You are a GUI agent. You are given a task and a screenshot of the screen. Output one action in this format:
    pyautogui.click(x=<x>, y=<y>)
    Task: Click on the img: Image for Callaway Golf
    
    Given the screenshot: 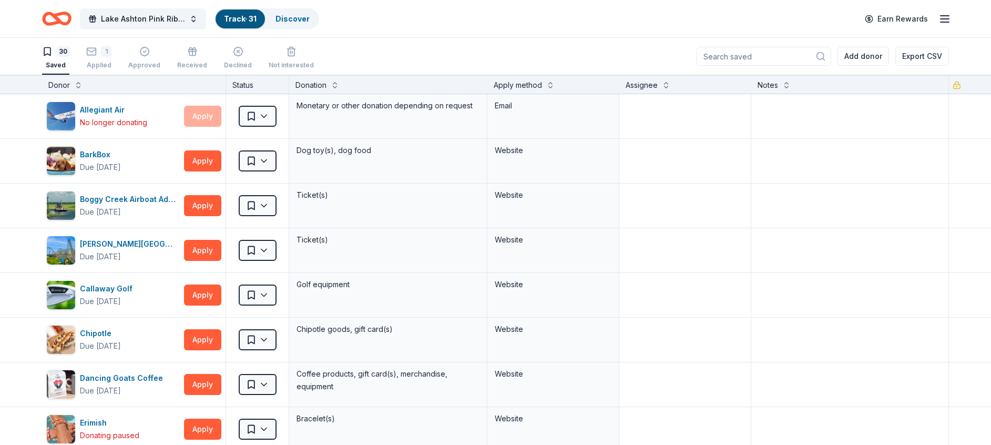 What is the action you would take?
    pyautogui.click(x=61, y=295)
    